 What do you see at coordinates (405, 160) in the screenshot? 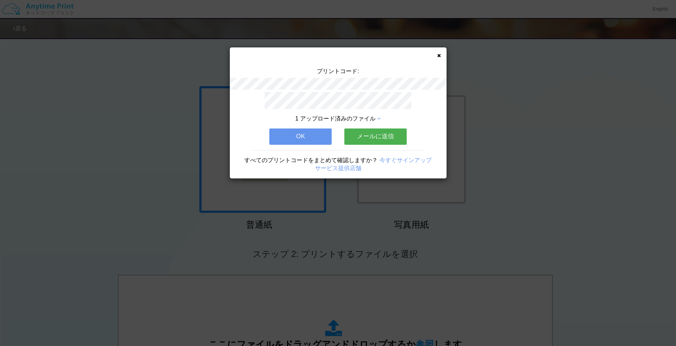
I see `a: 今すぐサインアップ` at bounding box center [405, 160].